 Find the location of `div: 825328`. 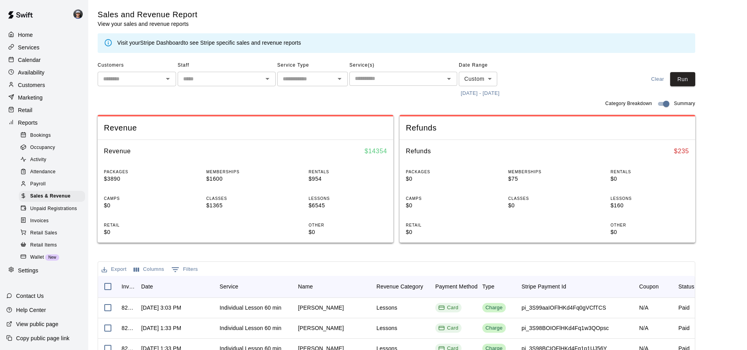

div: 825328 is located at coordinates (127, 328).